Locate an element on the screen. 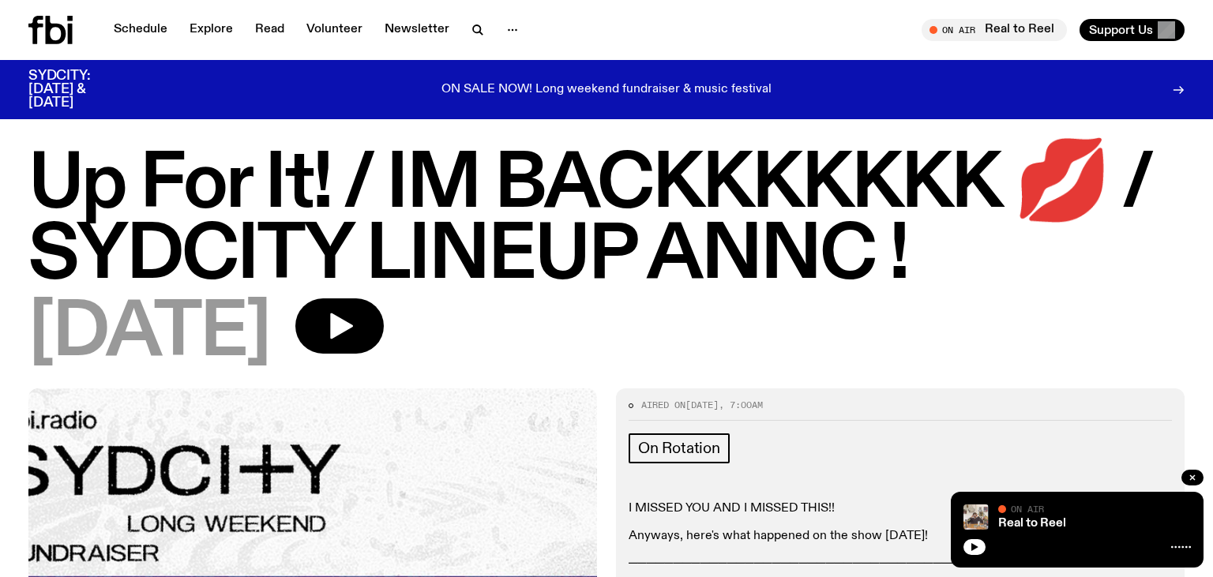 The image size is (1213, 577). a: Read is located at coordinates (269, 30).